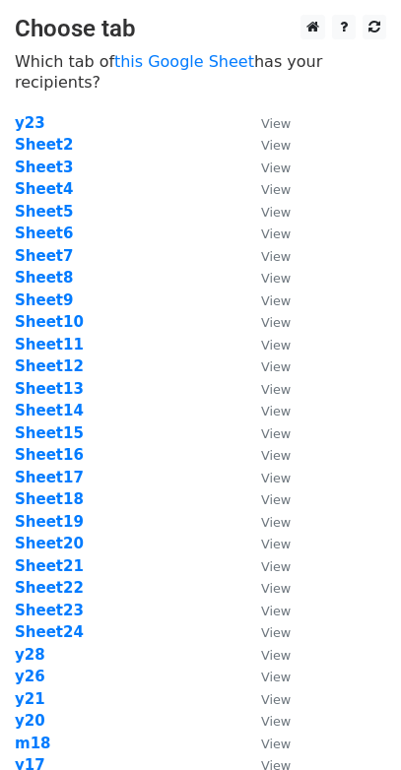 This screenshot has width=401, height=770. Describe the element at coordinates (43, 278) in the screenshot. I see `strong: Sheet8` at that location.